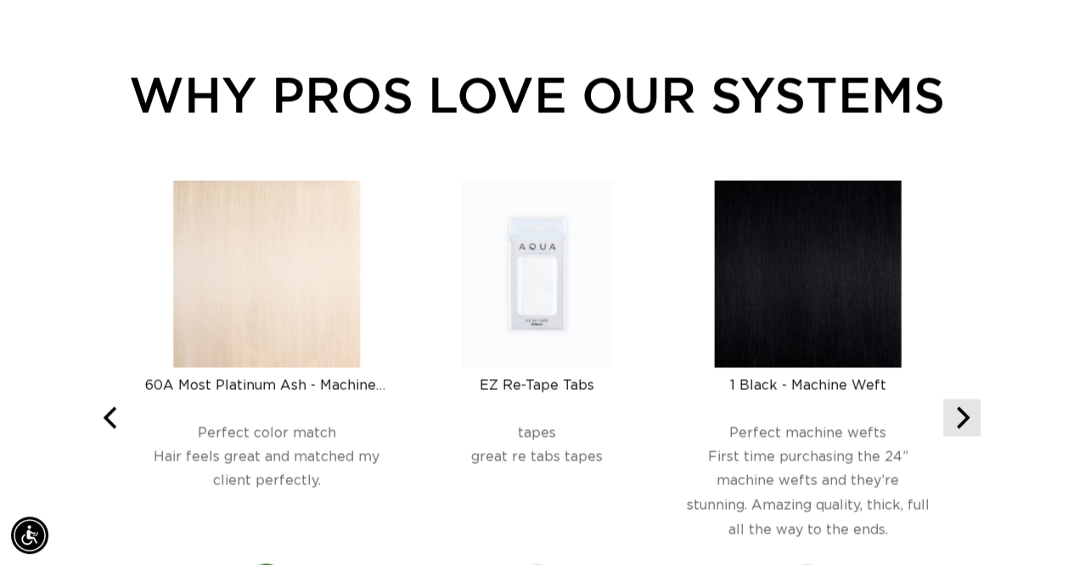  I want to click on div: EZ Re-Tape Tabs, so click(537, 385).